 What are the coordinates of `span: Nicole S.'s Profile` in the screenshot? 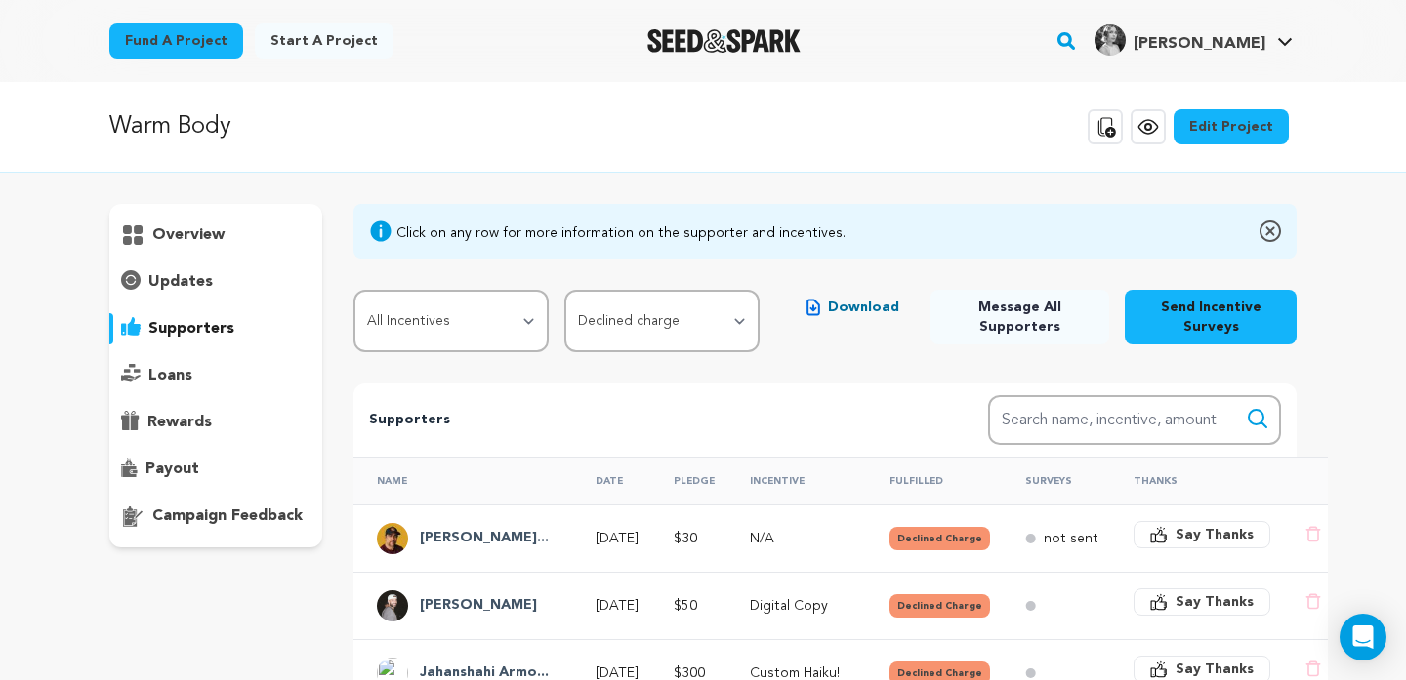 It's located at (1193, 41).